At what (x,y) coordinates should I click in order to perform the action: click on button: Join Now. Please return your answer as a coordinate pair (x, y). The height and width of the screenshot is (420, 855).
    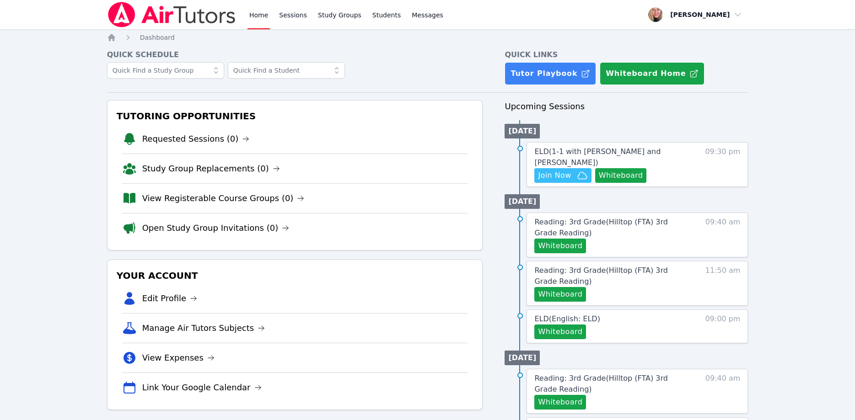
    Looking at the image, I should click on (562, 176).